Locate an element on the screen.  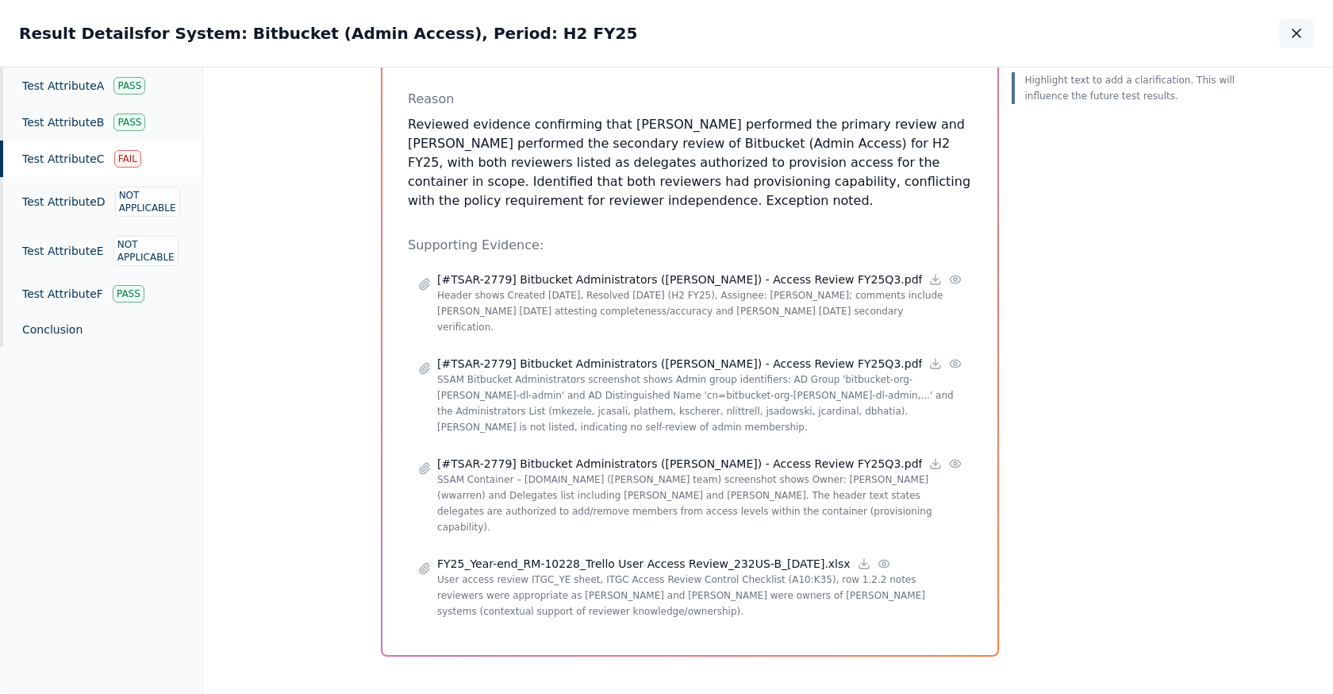
h2: Result Details for System: Bitbucket (Admin Access), Period: H2 FY25 is located at coordinates (328, 33).